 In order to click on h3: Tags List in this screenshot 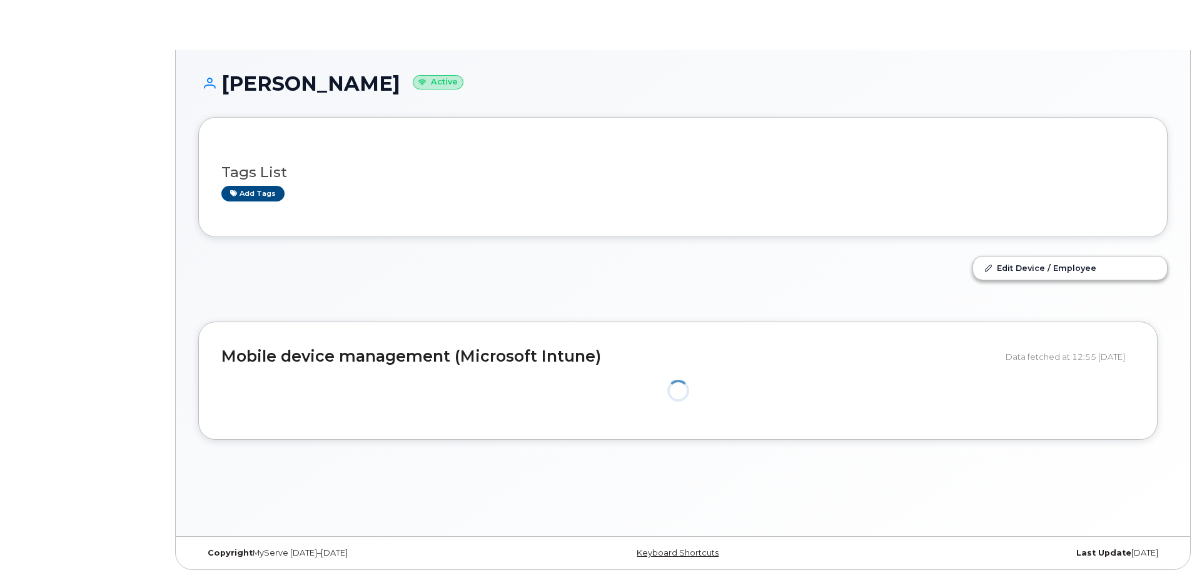, I will do `click(683, 172)`.